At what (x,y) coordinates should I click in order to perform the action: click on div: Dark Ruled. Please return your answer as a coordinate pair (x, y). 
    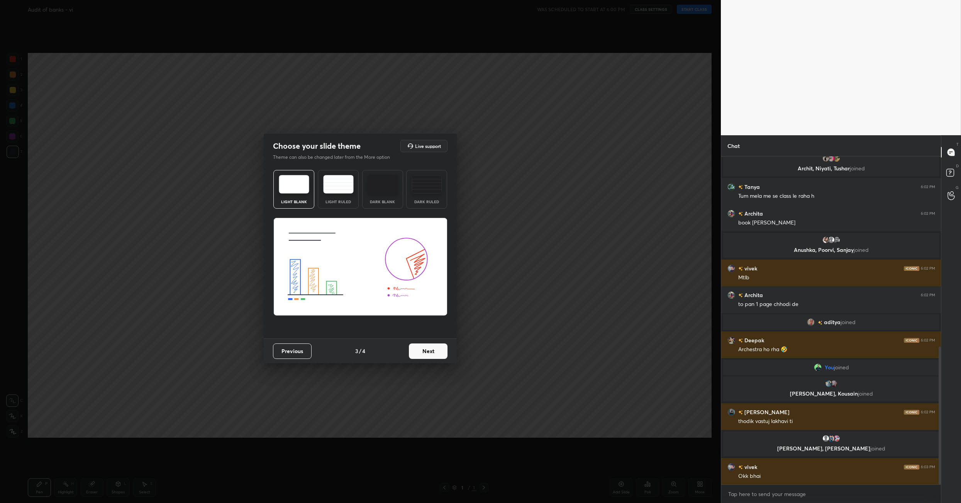
    Looking at the image, I should click on (427, 202).